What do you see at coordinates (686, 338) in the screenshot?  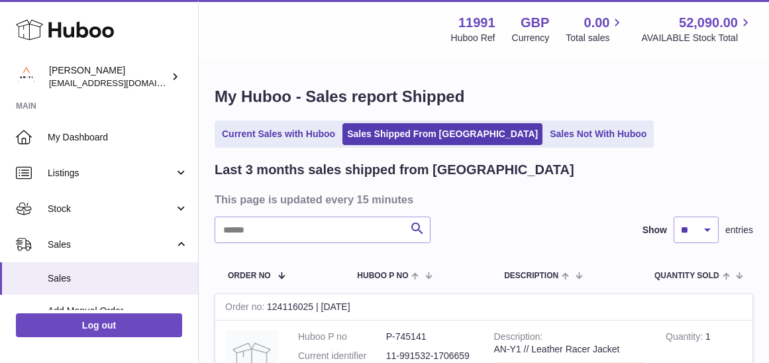 I see `strong: Quantity` at bounding box center [686, 338].